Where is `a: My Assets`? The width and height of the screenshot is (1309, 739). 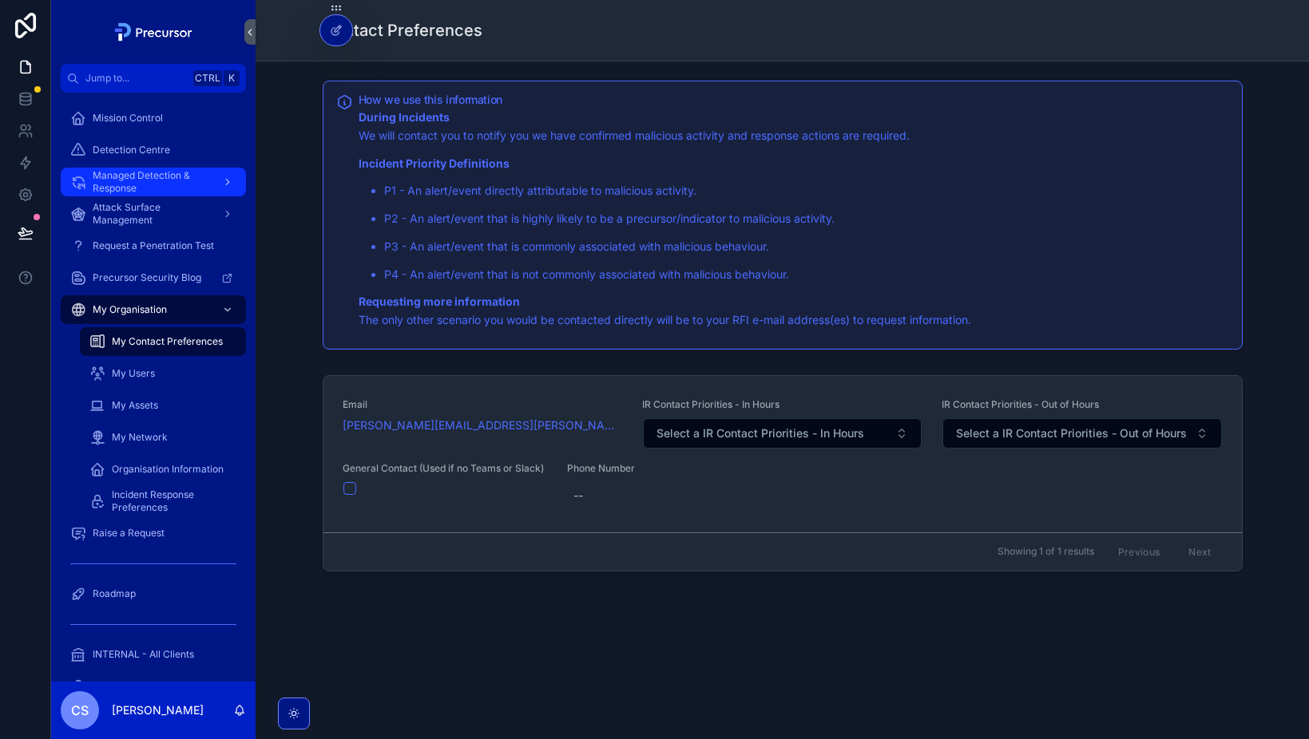
a: My Assets is located at coordinates (163, 406).